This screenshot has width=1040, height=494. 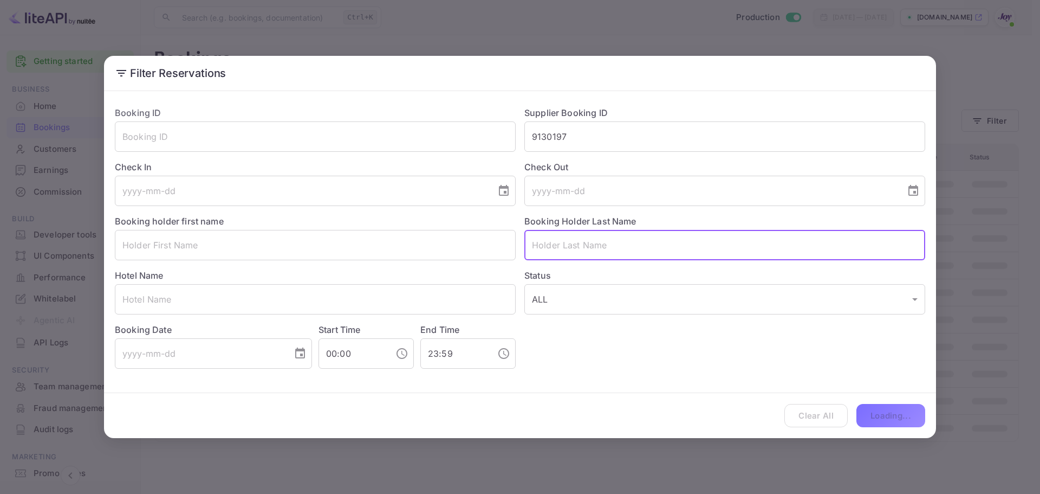 What do you see at coordinates (580, 221) in the screenshot?
I see `label: Booking Holder Last Name` at bounding box center [580, 221].